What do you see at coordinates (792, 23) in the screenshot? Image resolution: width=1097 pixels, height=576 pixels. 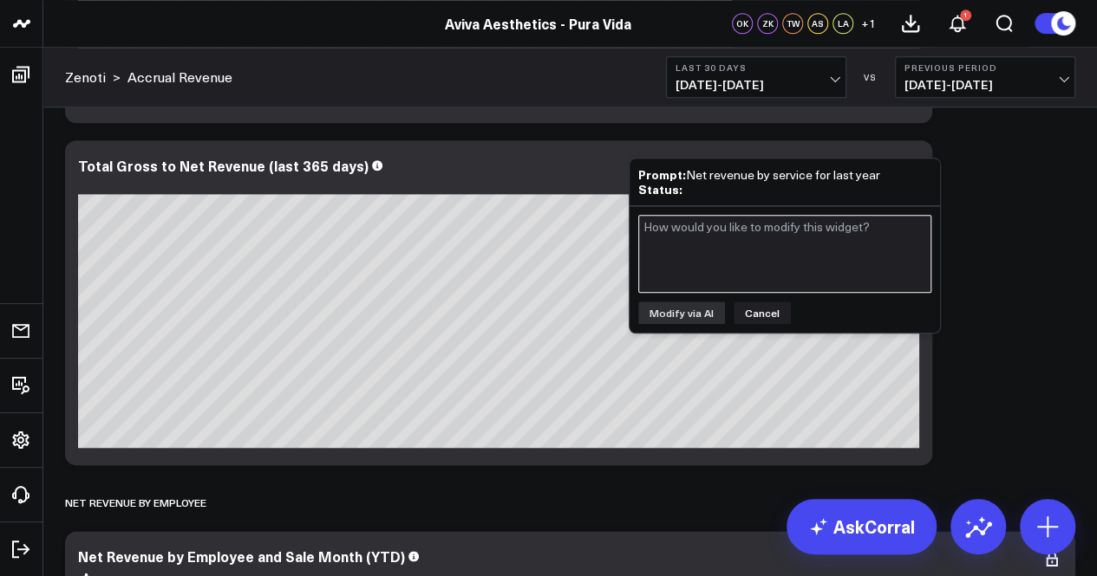 I see `div: TW` at bounding box center [792, 23].